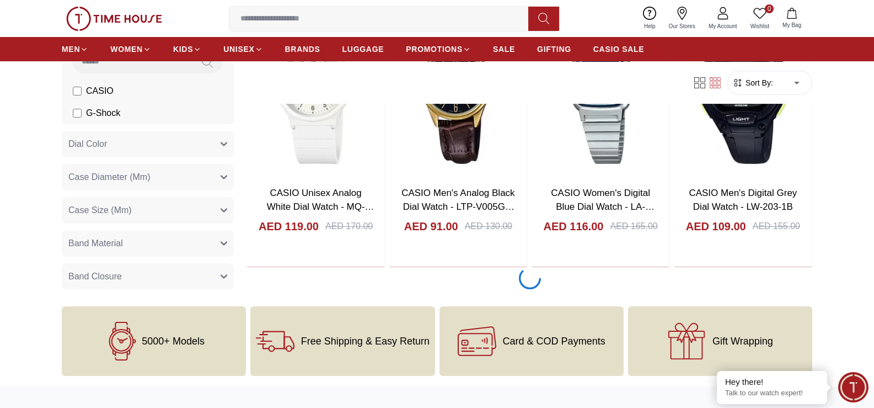  I want to click on a: WOMEN, so click(131, 49).